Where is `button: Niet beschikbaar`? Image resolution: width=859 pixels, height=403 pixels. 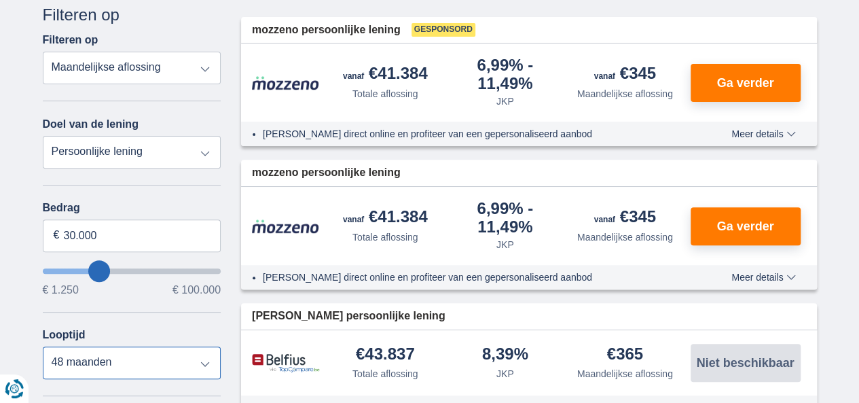 button: Niet beschikbaar is located at coordinates (746, 363).